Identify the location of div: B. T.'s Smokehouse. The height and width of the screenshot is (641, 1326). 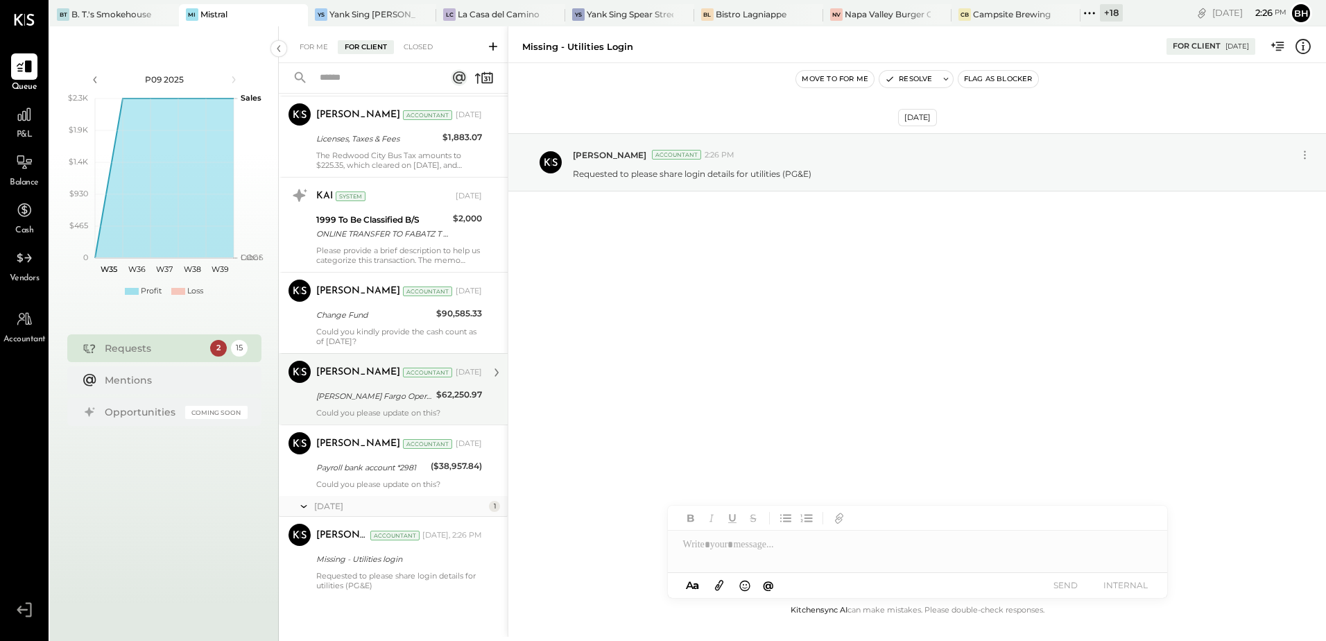
(111, 14).